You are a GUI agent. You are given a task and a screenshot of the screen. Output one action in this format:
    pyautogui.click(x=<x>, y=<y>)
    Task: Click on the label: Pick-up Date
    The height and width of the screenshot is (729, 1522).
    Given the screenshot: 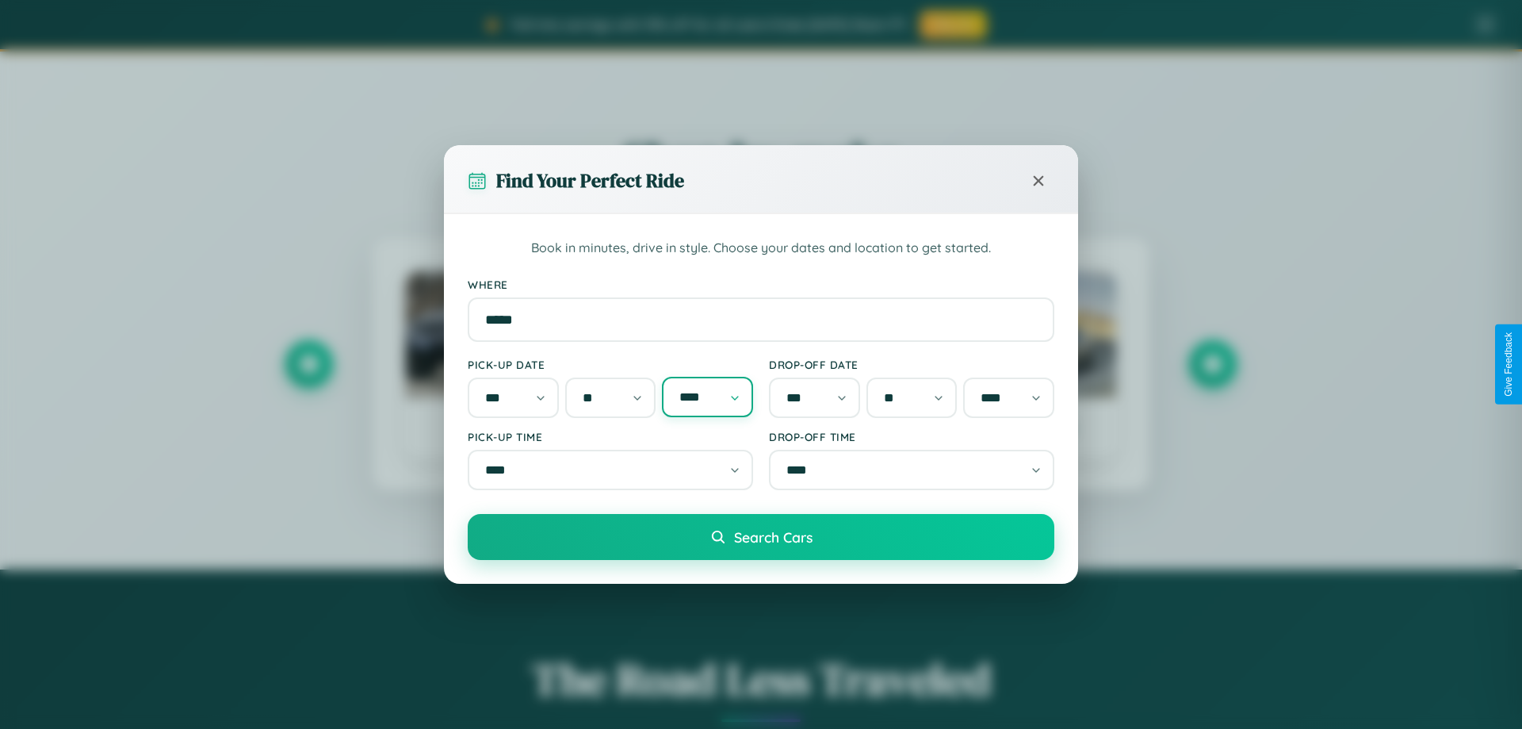 What is the action you would take?
    pyautogui.click(x=610, y=364)
    